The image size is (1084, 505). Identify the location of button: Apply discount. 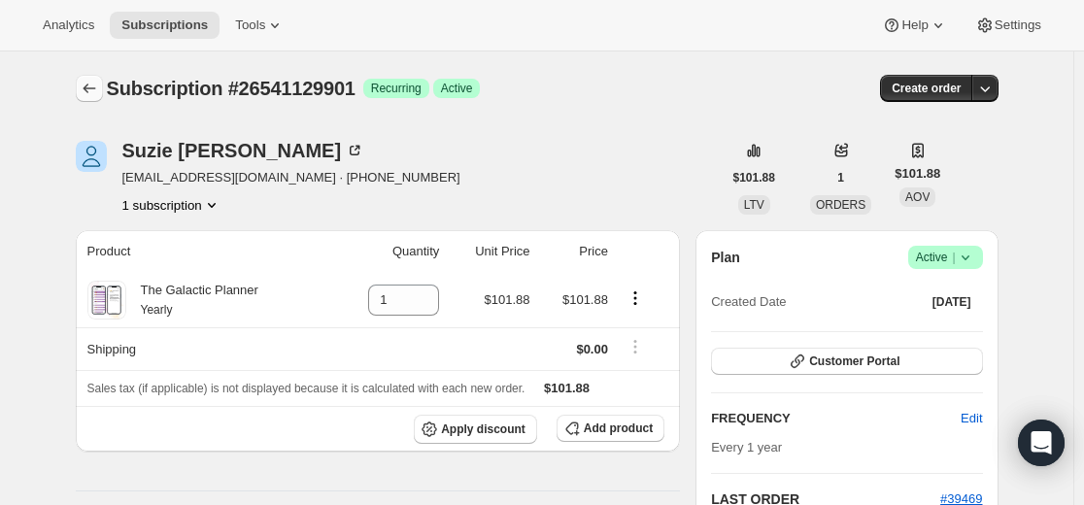
(475, 429).